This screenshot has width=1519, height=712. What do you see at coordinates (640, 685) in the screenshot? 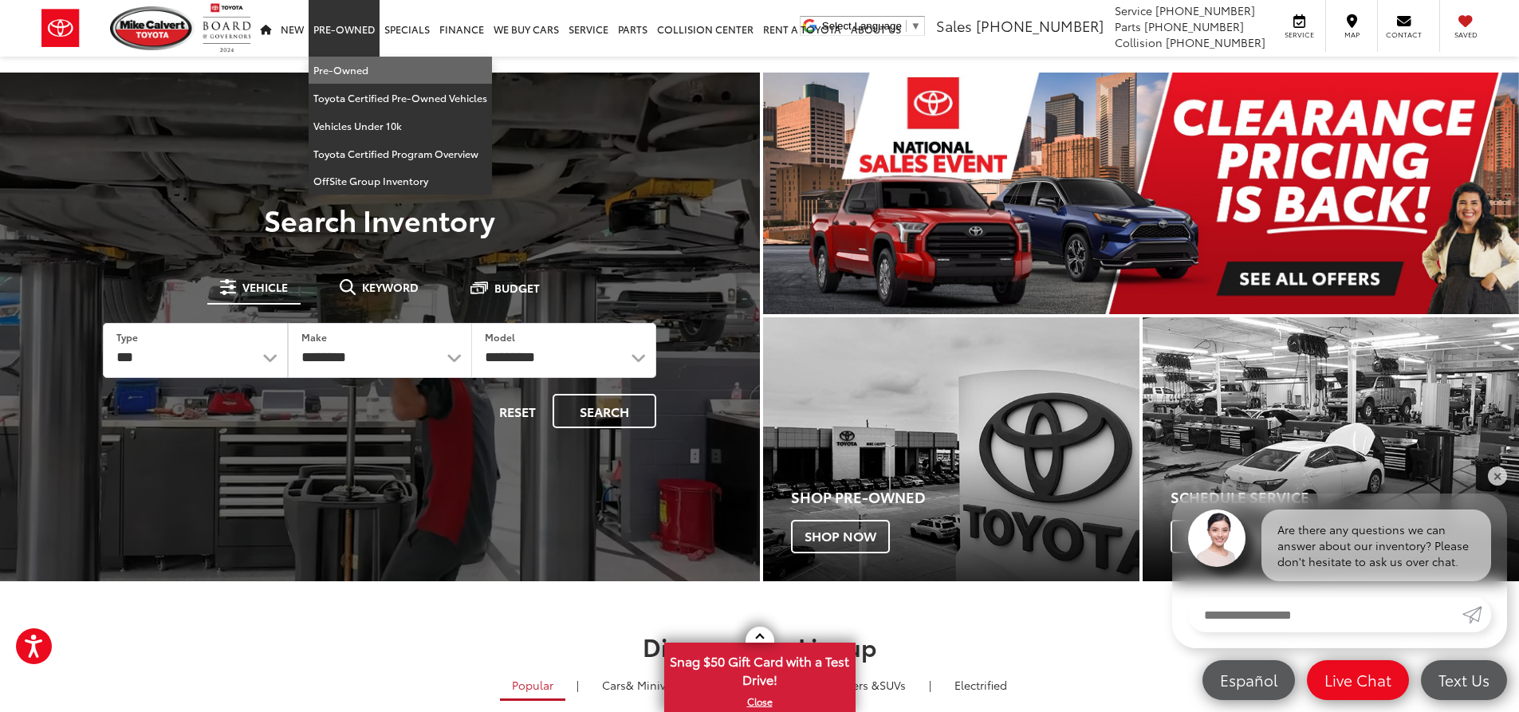
I see `a: Cars` at bounding box center [640, 685].